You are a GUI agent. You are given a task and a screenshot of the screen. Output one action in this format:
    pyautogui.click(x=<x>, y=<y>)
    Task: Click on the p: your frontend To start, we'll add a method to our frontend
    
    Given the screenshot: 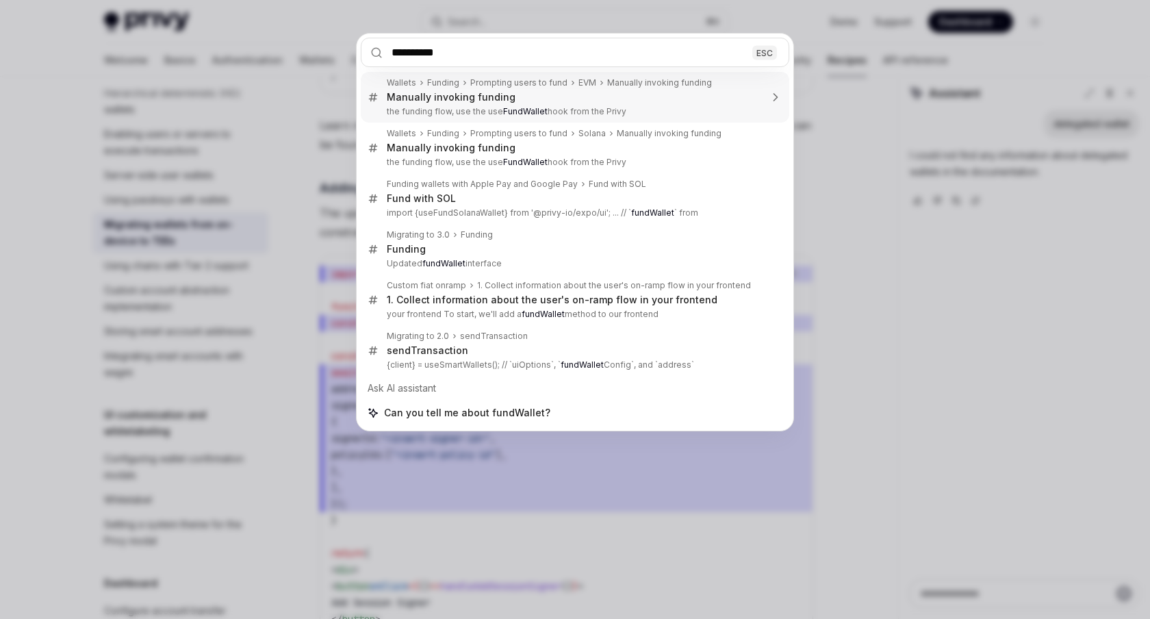 What is the action you would take?
    pyautogui.click(x=573, y=314)
    